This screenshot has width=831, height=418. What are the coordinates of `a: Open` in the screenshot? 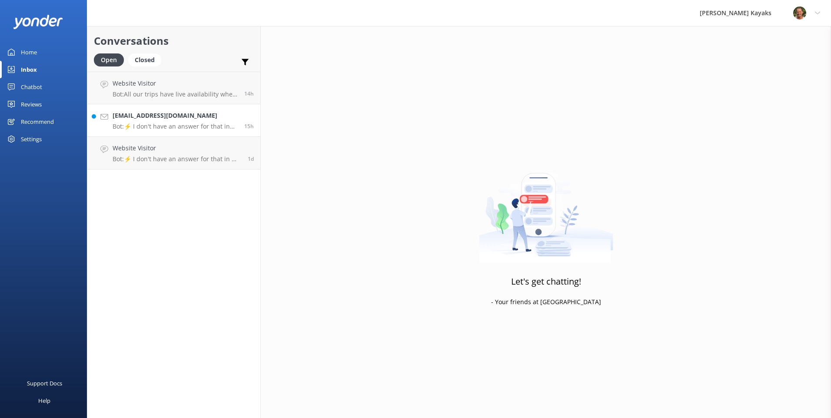 It's located at (111, 60).